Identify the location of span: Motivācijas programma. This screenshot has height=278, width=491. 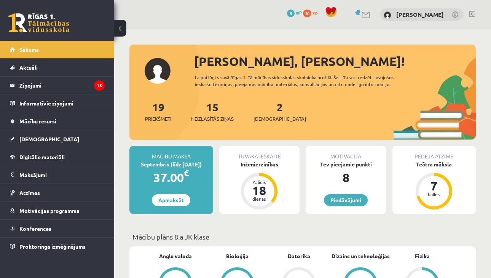
(50, 211).